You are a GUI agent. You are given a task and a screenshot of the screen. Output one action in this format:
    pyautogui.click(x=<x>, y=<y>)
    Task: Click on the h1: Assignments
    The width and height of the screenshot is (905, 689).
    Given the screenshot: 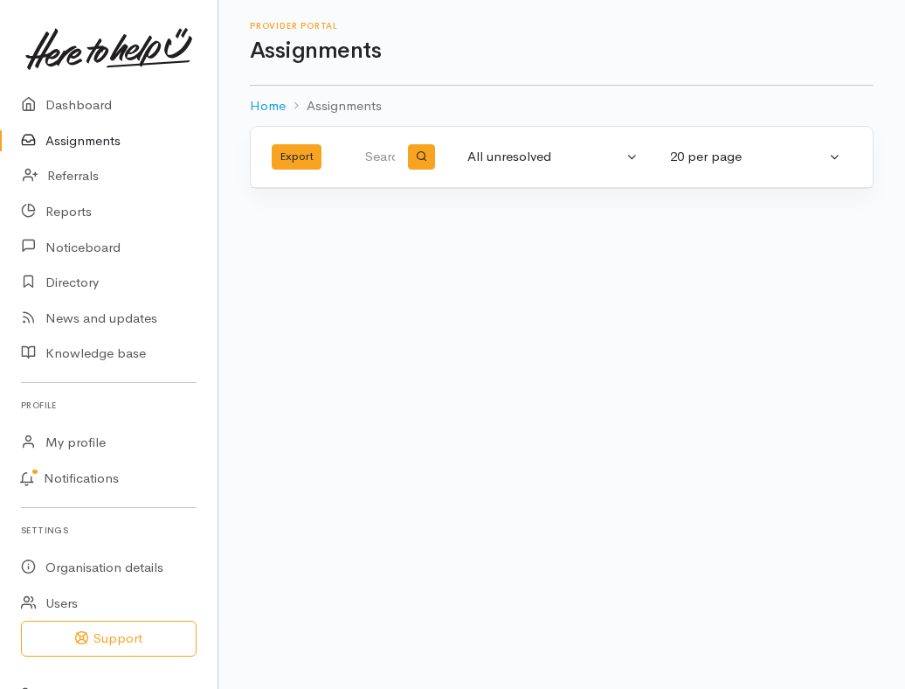 What is the action you would take?
    pyautogui.click(x=562, y=51)
    